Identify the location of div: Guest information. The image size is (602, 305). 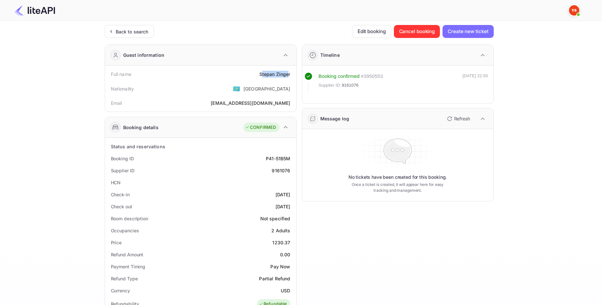
(144, 55).